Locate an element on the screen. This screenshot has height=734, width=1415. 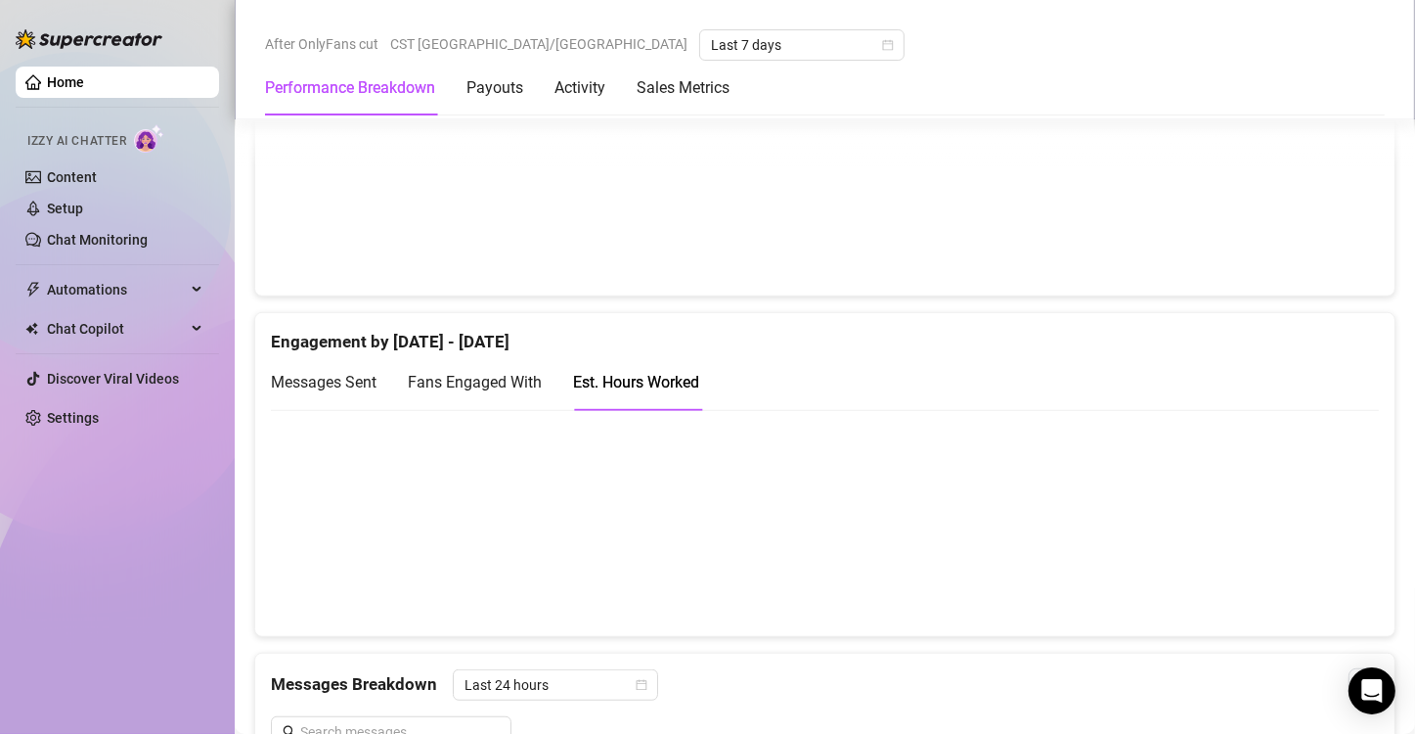
span: Izzy AI Chatter is located at coordinates (76, 141).